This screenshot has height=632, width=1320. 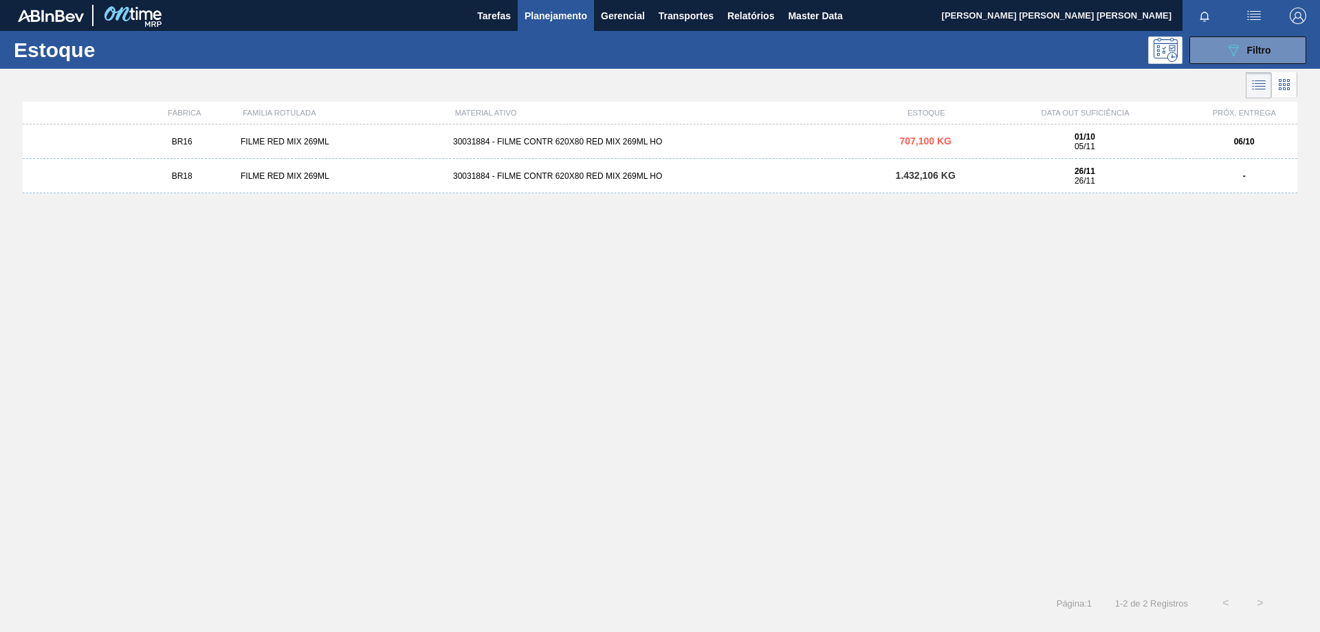 I want to click on div: Visão em Cards, so click(x=1285, y=85).